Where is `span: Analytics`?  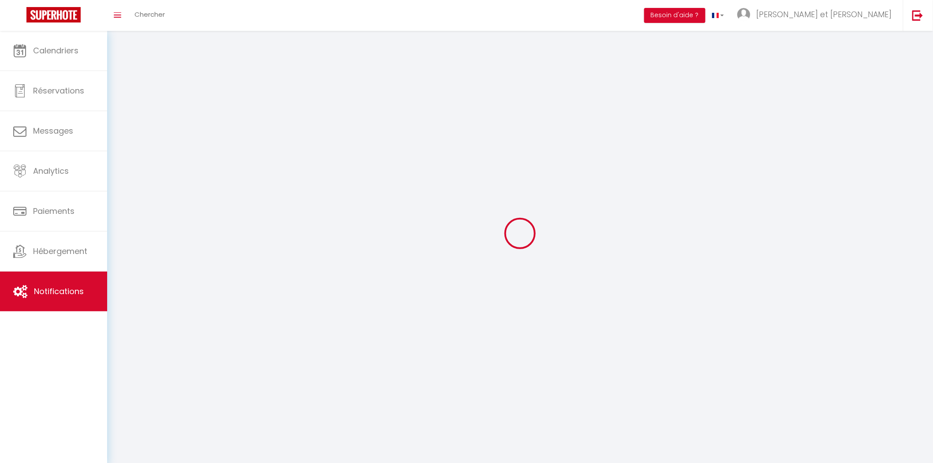 span: Analytics is located at coordinates (51, 171).